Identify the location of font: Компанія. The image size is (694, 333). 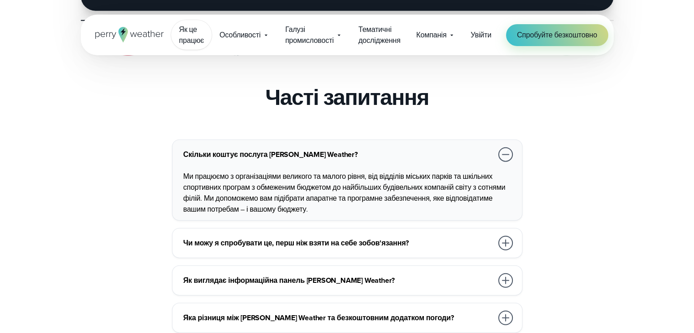
(431, 35).